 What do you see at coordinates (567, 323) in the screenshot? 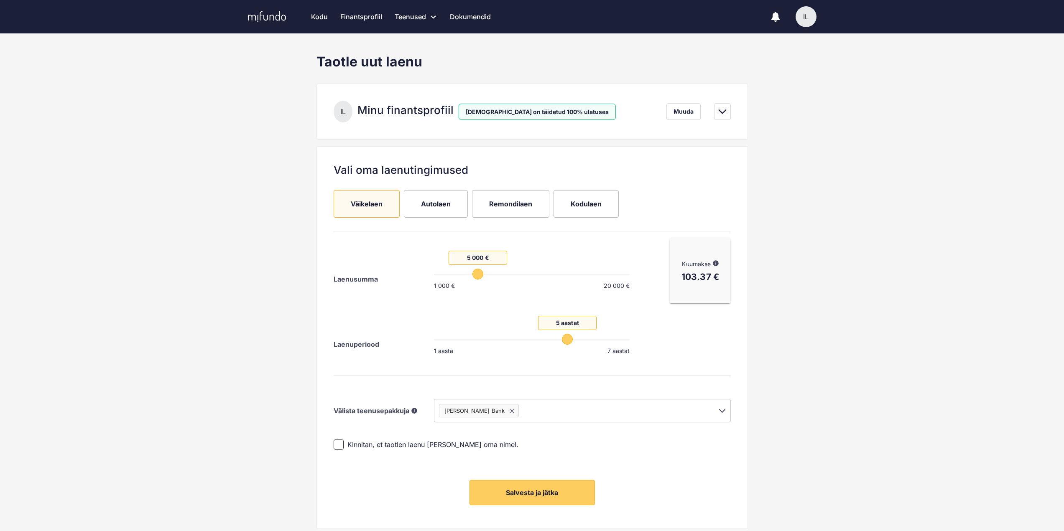
I see `span: 5 aastat` at bounding box center [567, 323].